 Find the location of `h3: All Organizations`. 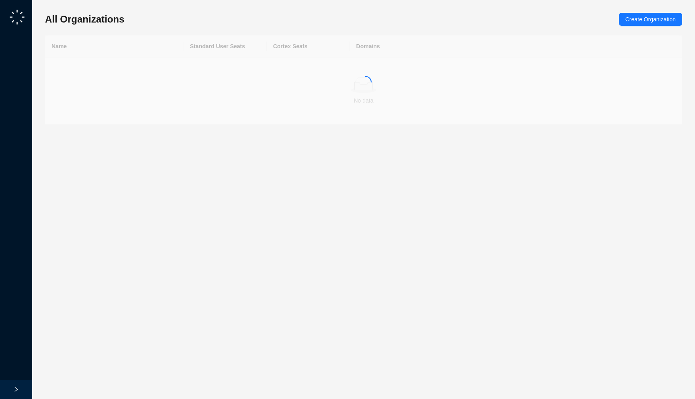

h3: All Organizations is located at coordinates (84, 19).